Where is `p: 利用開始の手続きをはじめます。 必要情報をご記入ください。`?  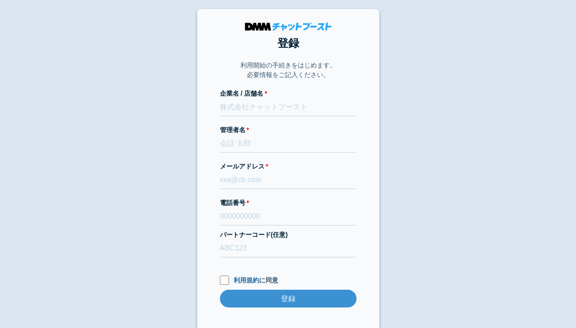 p: 利用開始の手続きをはじめます。 必要情報をご記入ください。 is located at coordinates (288, 70).